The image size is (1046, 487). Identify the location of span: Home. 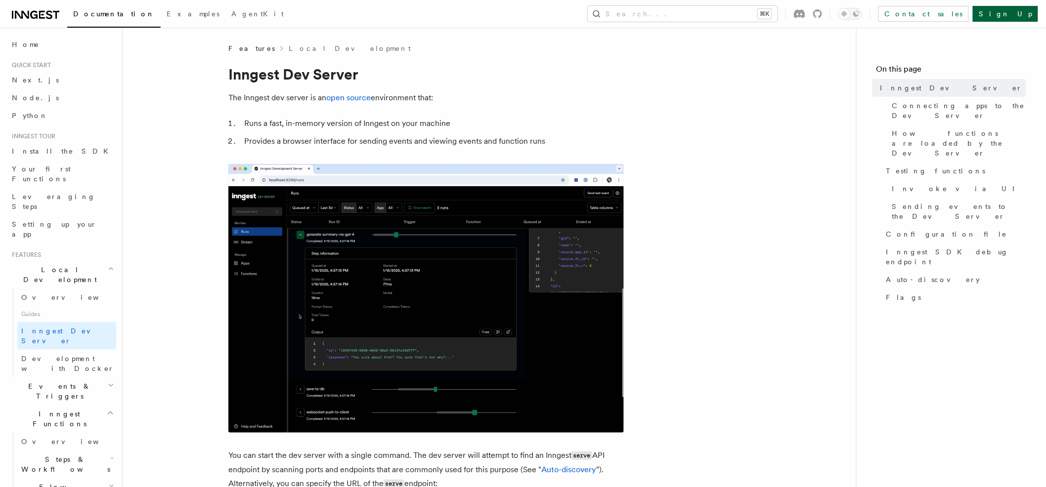
(26, 44).